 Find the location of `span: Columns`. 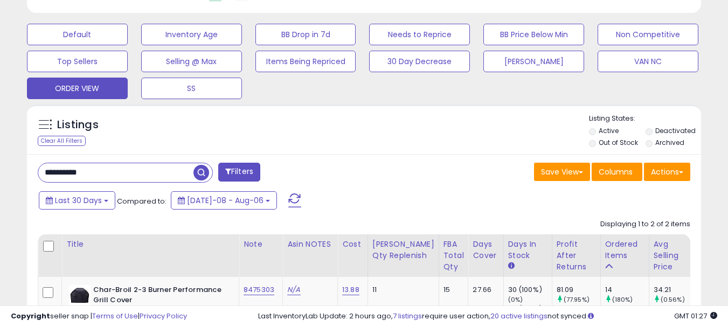

span: Columns is located at coordinates (615, 172).